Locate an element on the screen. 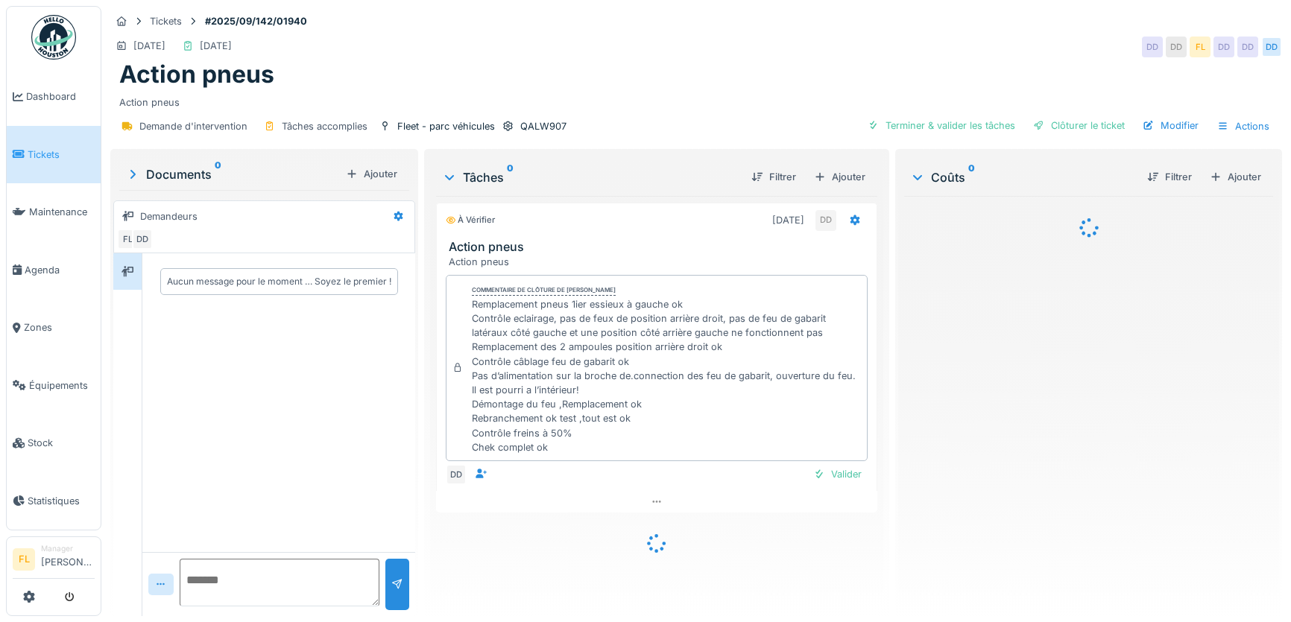 This screenshot has height=622, width=1291. a: Statistiques is located at coordinates (54, 502).